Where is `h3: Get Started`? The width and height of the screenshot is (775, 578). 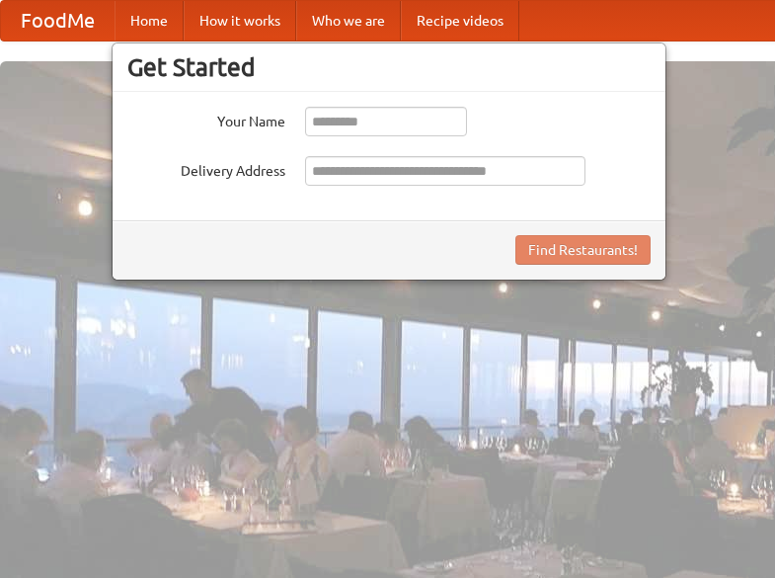
h3: Get Started is located at coordinates (389, 67).